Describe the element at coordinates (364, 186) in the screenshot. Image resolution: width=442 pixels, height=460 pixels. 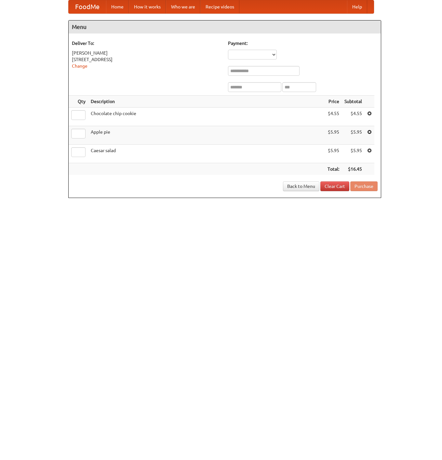
I see `button: Purchase` at that location.